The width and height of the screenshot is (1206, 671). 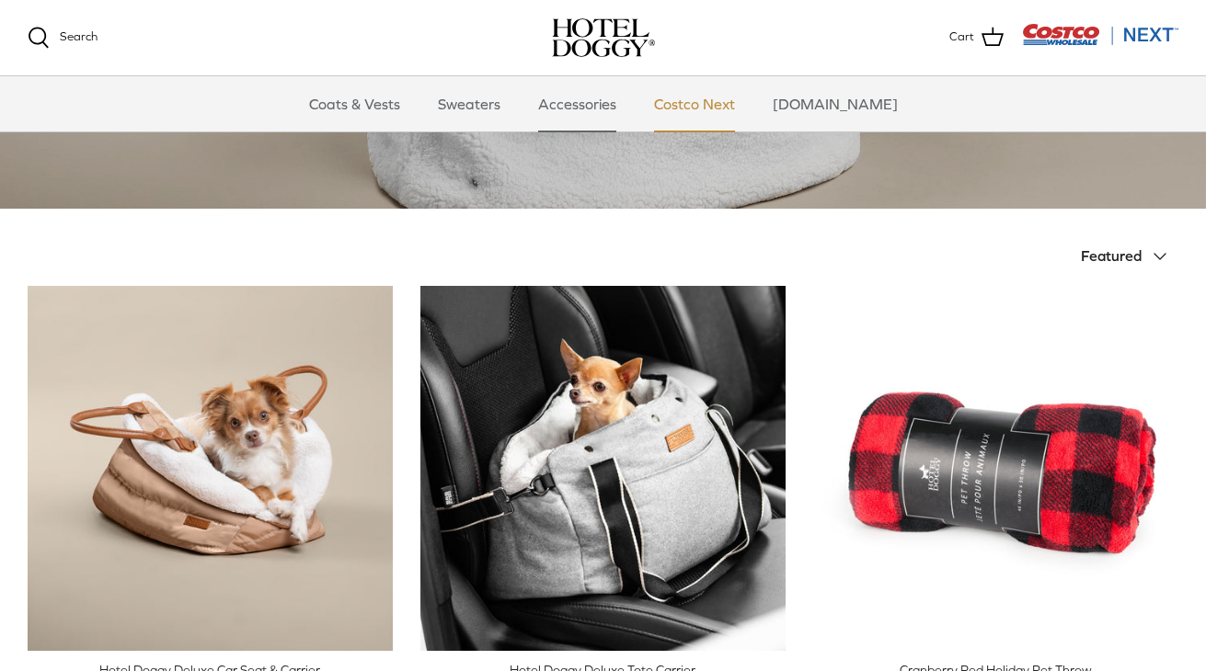 I want to click on a: Hotel Doggy Deluxe Car Seat & Carrier, so click(x=210, y=468).